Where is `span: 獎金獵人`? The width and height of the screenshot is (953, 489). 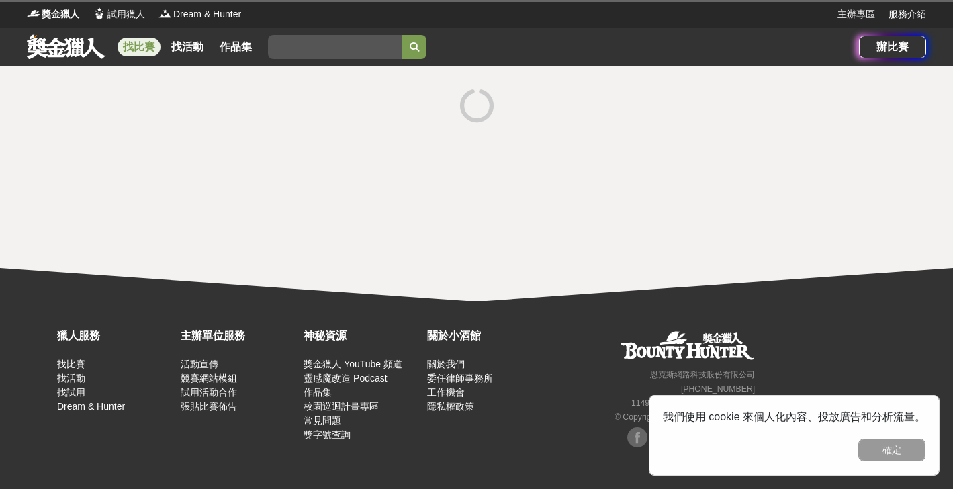 span: 獎金獵人 is located at coordinates (60, 14).